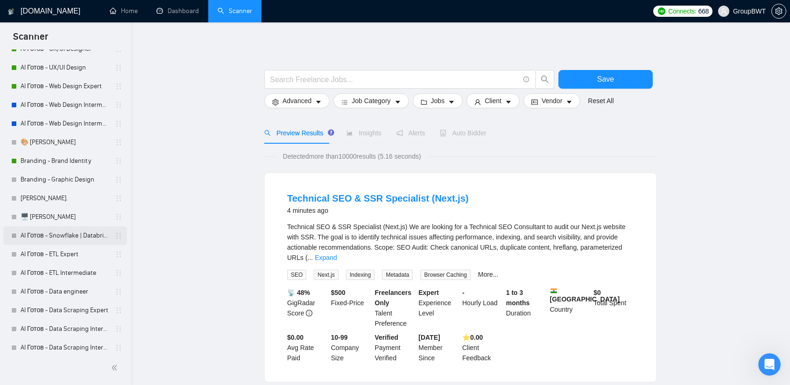  Describe the element at coordinates (395, 348) in the screenshot. I see `div: Payment Verified` at that location.